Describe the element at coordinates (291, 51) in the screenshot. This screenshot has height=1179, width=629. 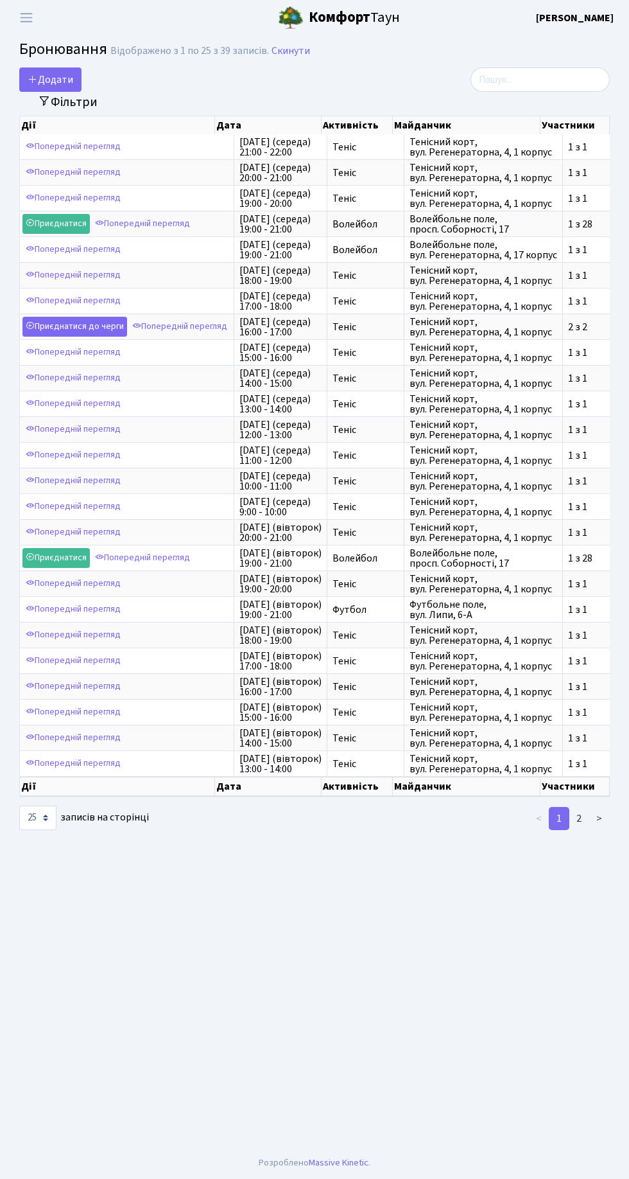
I see `a: Скинути` at that location.